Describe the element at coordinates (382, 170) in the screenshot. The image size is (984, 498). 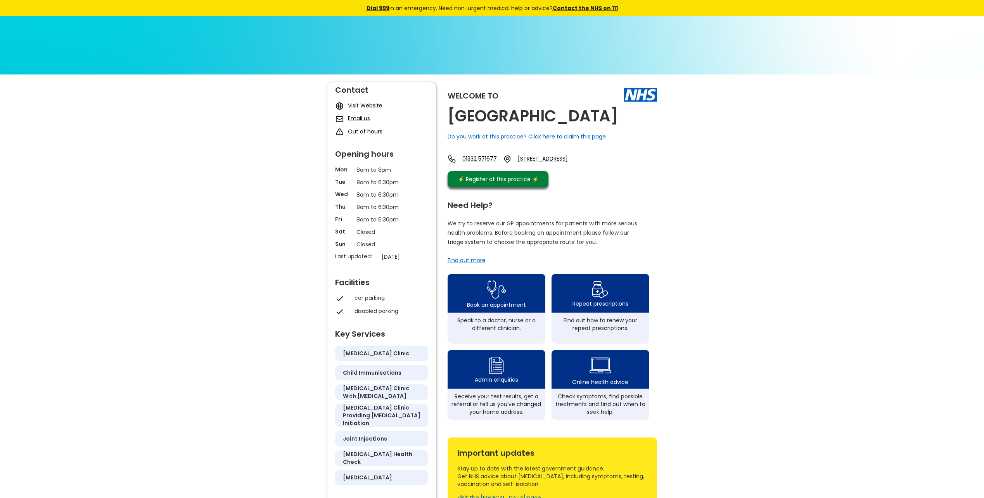
I see `p: 8am to 8pm` at that location.